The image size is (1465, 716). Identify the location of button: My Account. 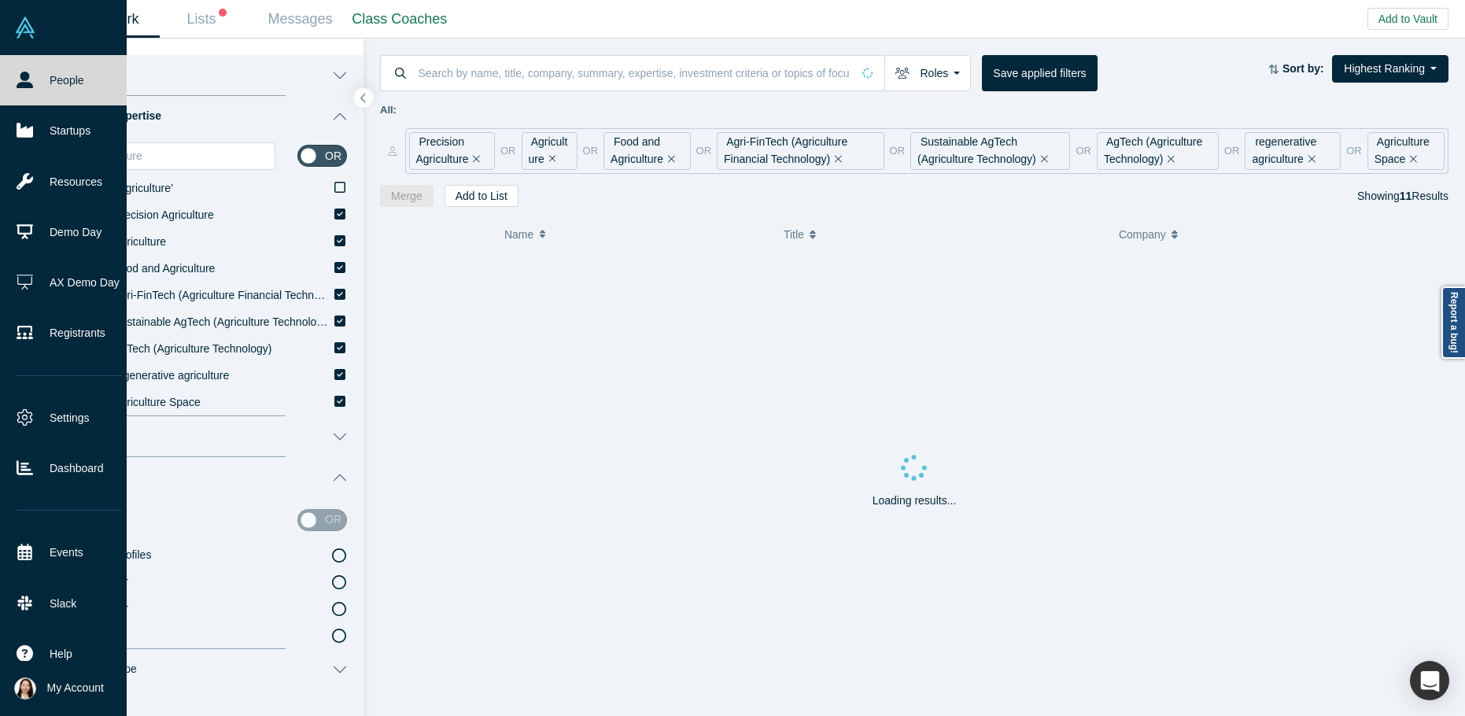
(59, 688).